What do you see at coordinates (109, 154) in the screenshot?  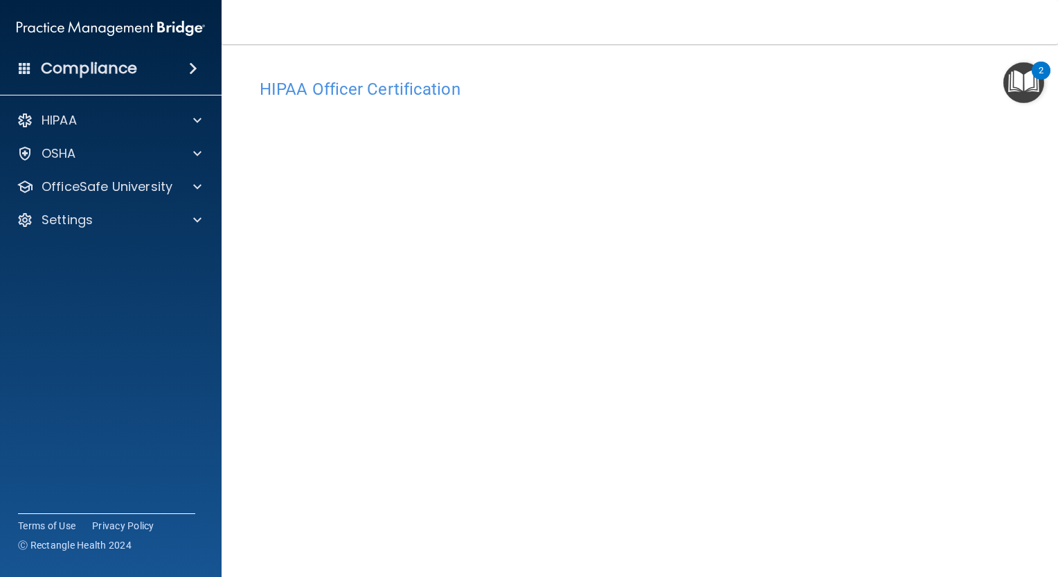 I see `a: OSHA` at bounding box center [109, 154].